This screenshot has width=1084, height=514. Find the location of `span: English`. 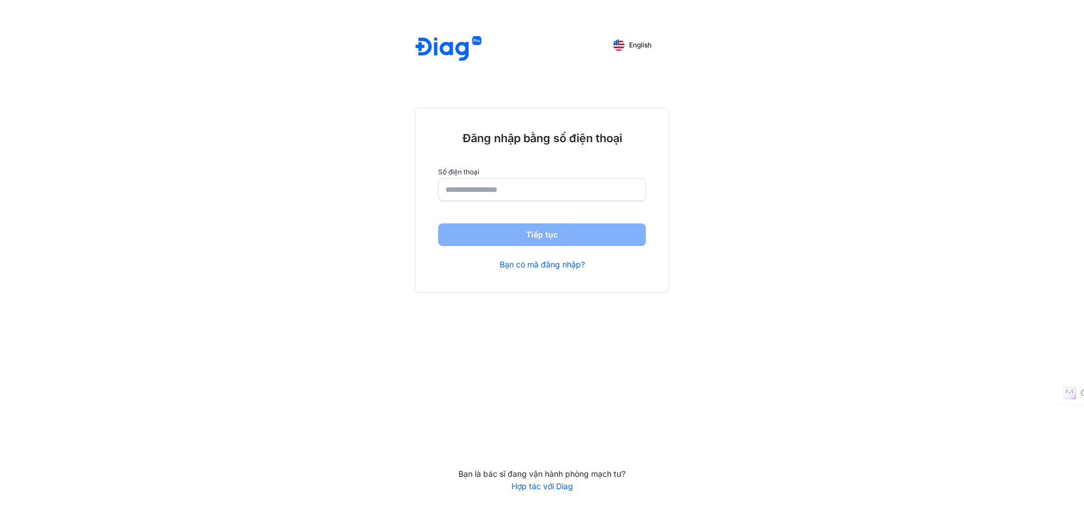

span: English is located at coordinates (640, 45).